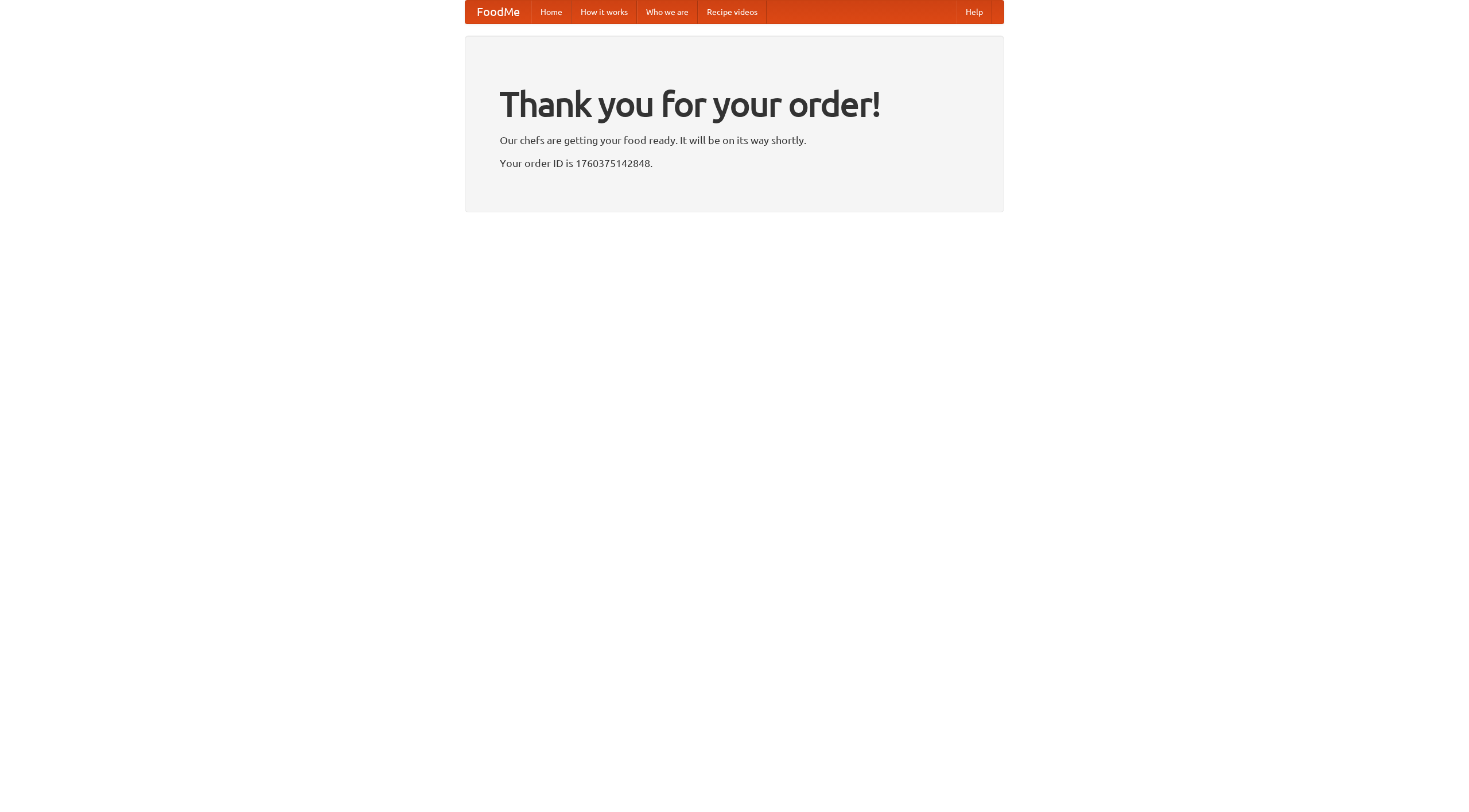 The height and width of the screenshot is (812, 1469). What do you see at coordinates (732, 12) in the screenshot?
I see `a: Recipe videos` at bounding box center [732, 12].